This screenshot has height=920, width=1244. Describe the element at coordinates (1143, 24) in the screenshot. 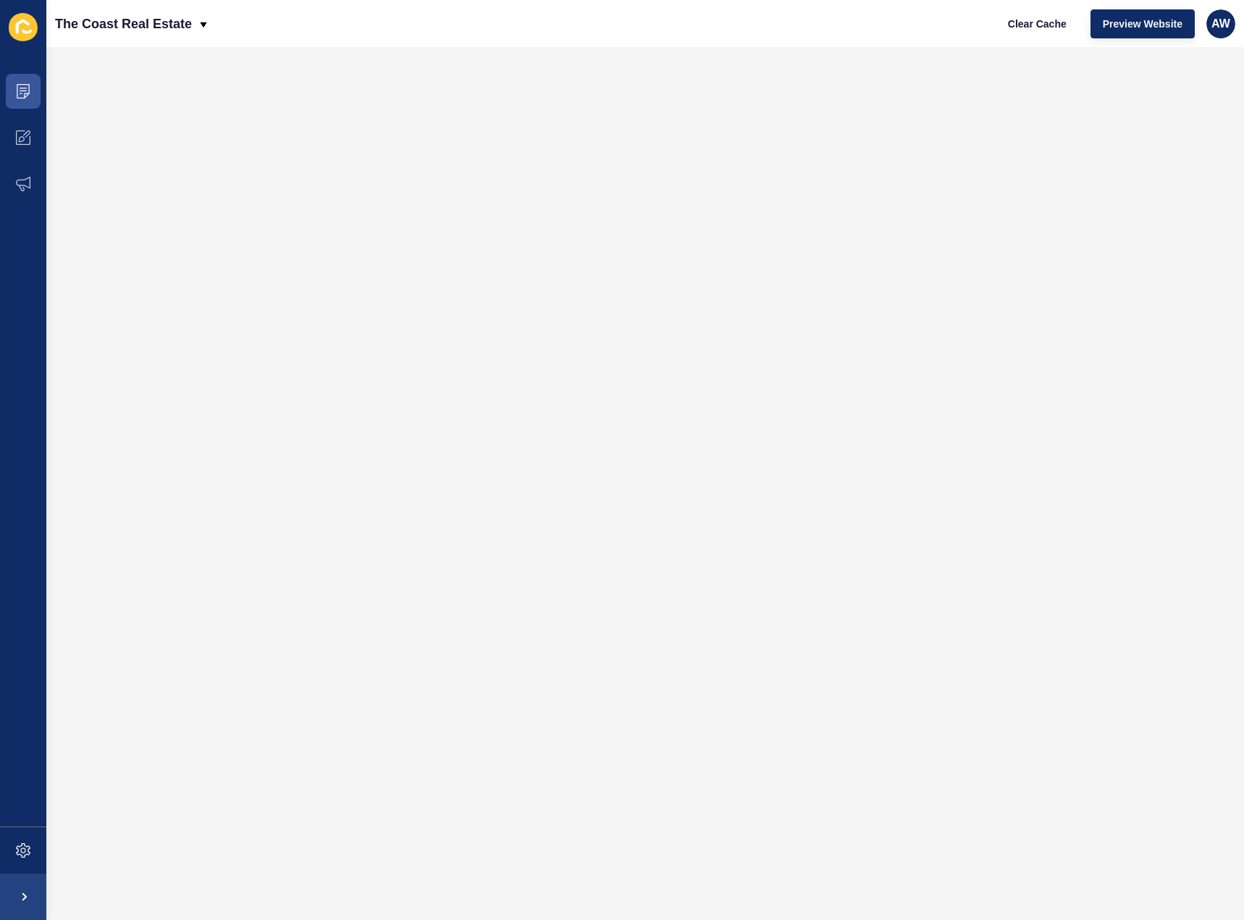

I see `span: Preview Website` at that location.